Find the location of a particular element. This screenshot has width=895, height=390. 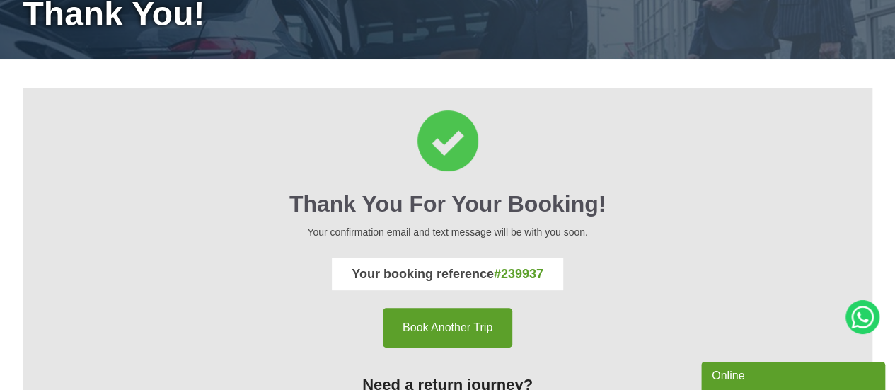

div: Online is located at coordinates (92, 17).